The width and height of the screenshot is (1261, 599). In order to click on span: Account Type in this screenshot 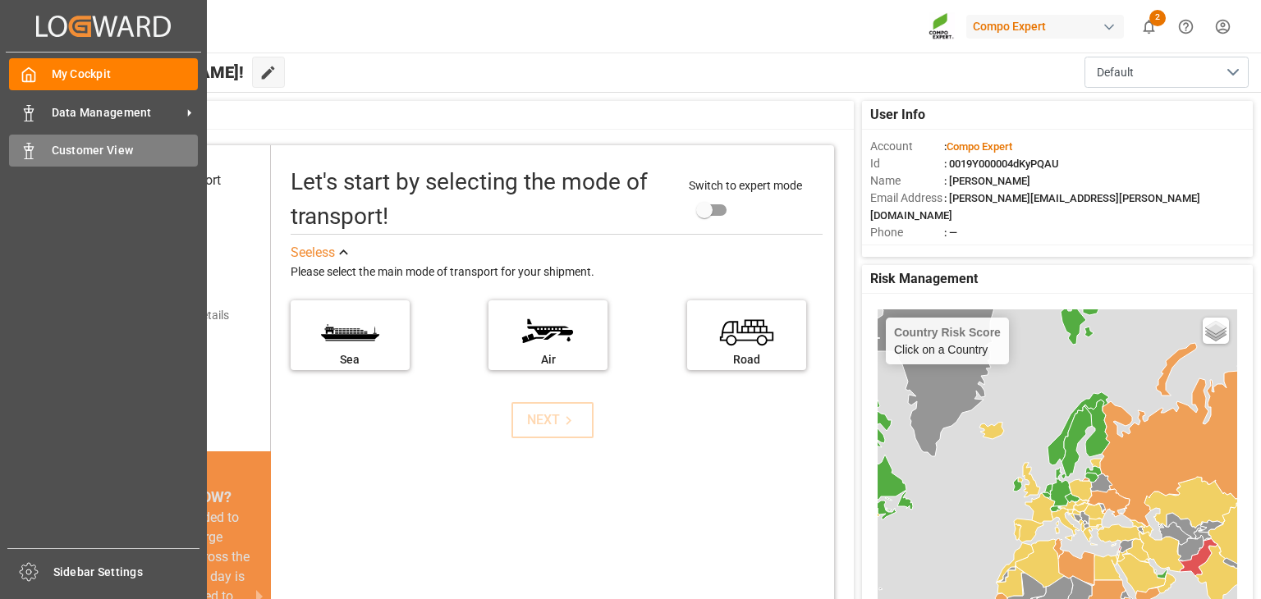, I will do `click(907, 250)`.